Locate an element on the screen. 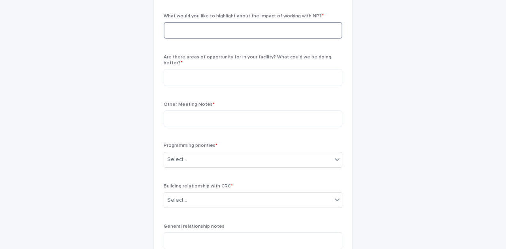 The height and width of the screenshot is (249, 506). span: Programming priorities is located at coordinates (191, 146).